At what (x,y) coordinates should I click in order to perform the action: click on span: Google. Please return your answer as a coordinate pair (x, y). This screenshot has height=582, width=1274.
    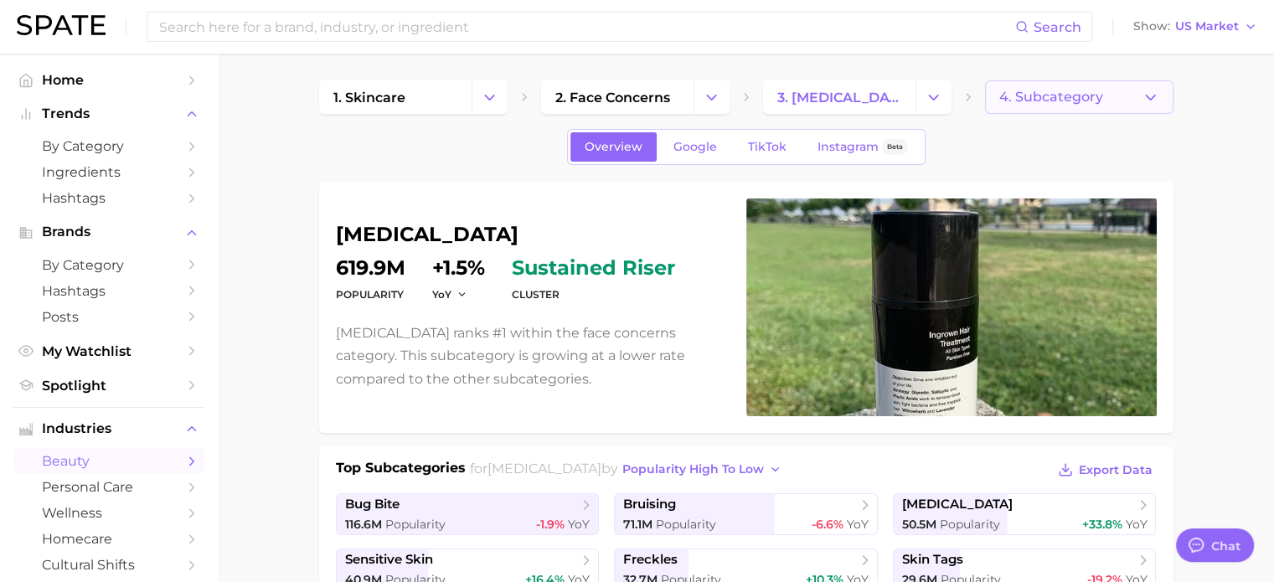
    Looking at the image, I should click on (695, 147).